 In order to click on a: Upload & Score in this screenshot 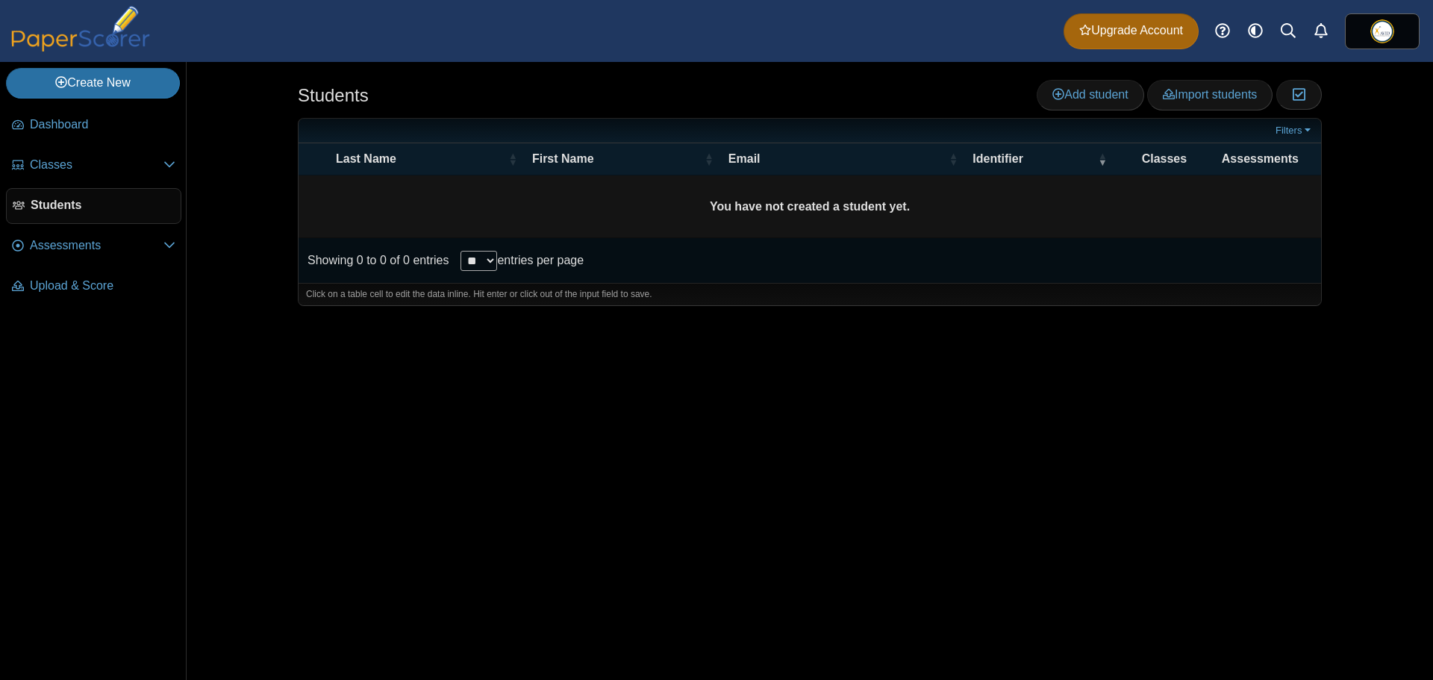, I will do `click(93, 287)`.